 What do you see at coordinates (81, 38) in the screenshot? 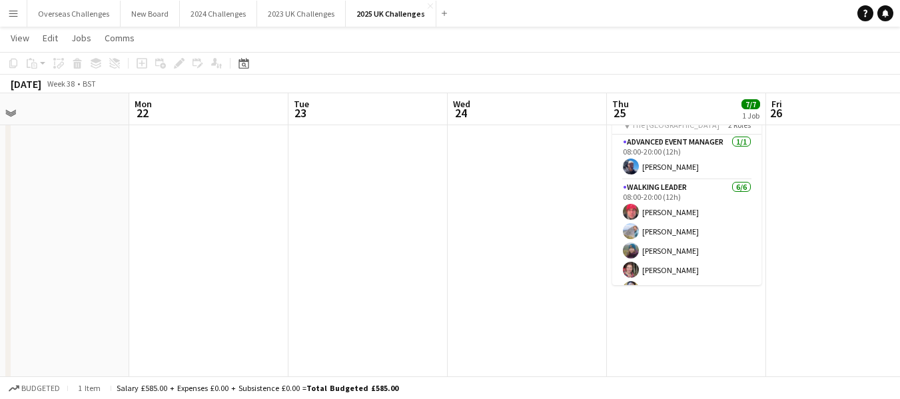
I see `span: Jobs` at bounding box center [81, 38].